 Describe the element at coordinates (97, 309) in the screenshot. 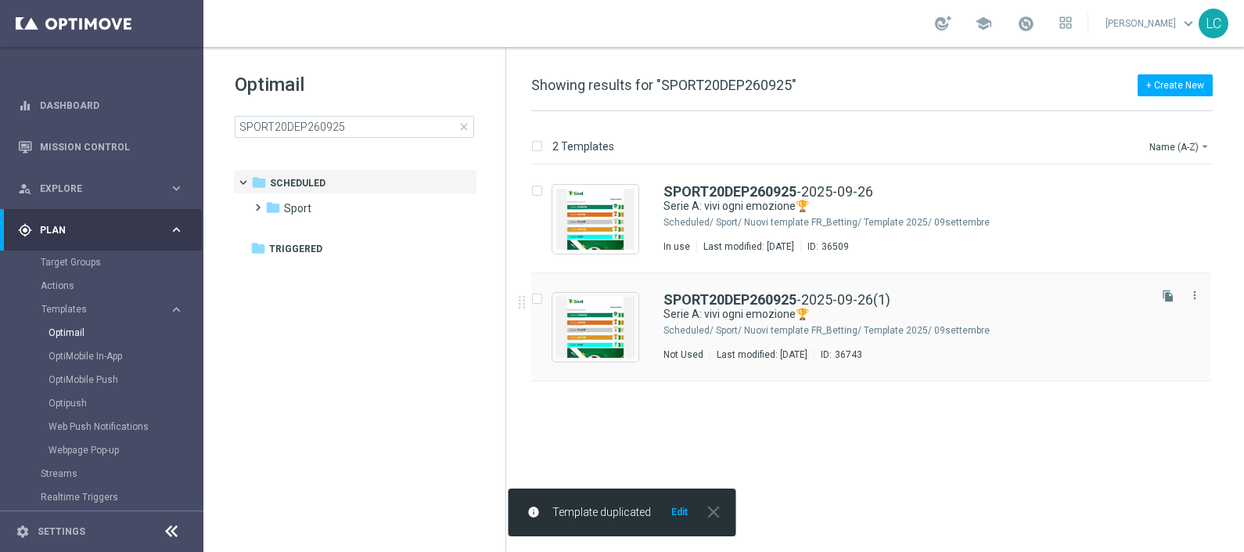

I see `span: Templates` at that location.